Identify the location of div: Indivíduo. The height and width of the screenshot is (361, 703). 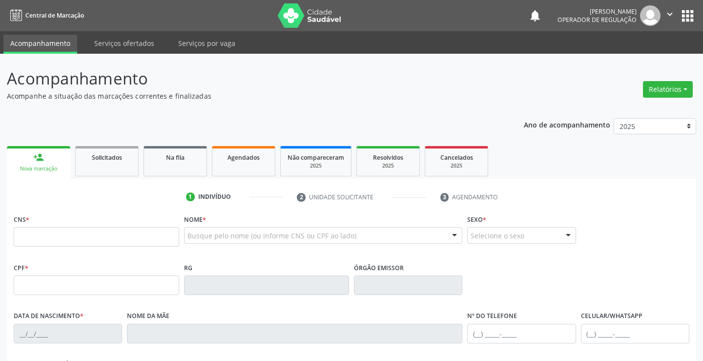
(214, 197).